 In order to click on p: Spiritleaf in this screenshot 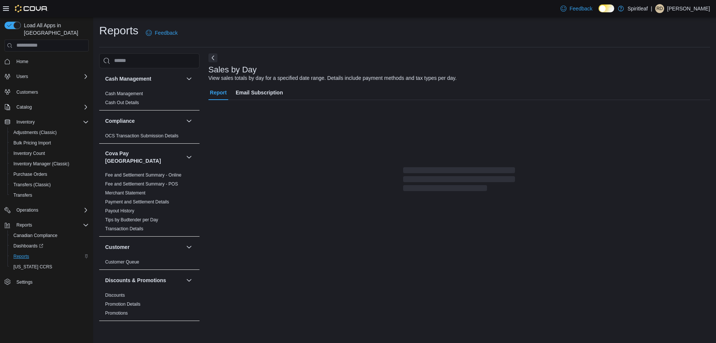, I will do `click(637, 9)`.